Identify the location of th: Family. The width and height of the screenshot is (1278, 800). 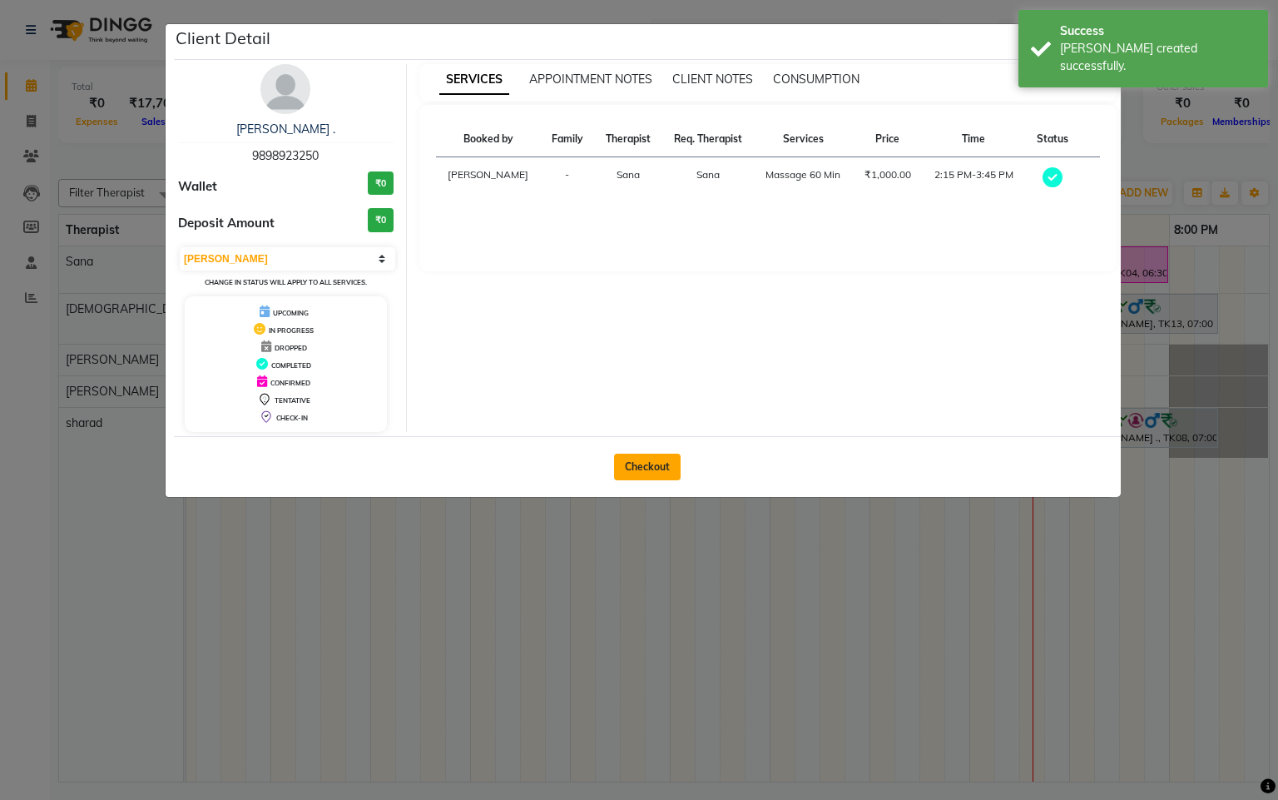
(567, 139).